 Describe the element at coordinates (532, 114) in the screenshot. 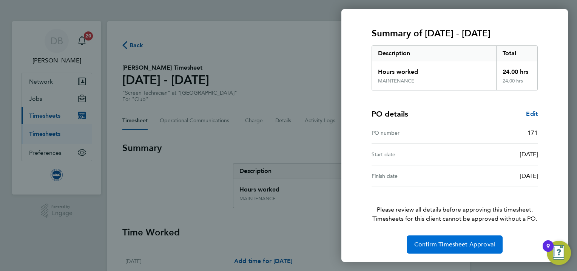

I see `a: Edit` at that location.